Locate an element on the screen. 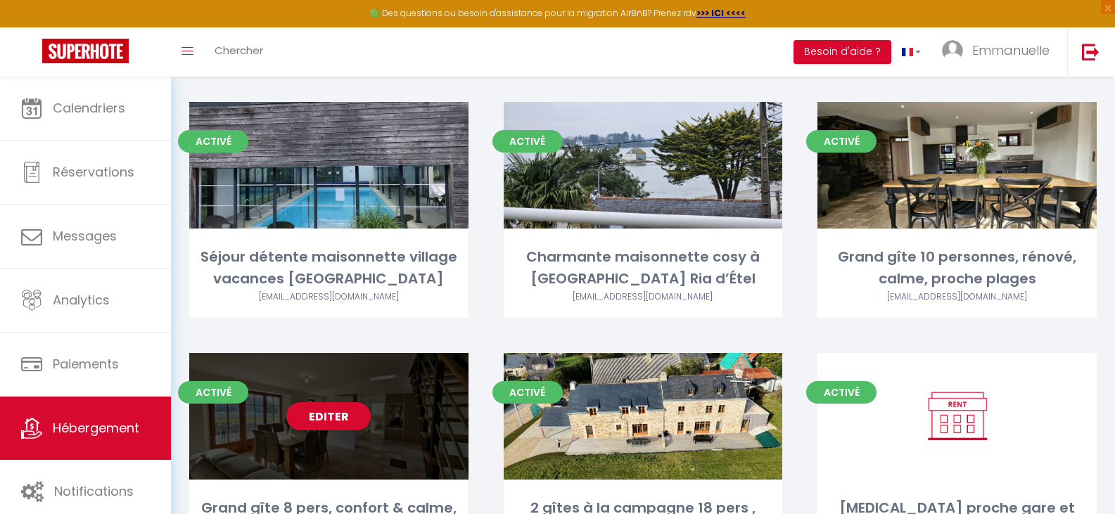 The height and width of the screenshot is (514, 1115). span: Chercher is located at coordinates (238, 50).